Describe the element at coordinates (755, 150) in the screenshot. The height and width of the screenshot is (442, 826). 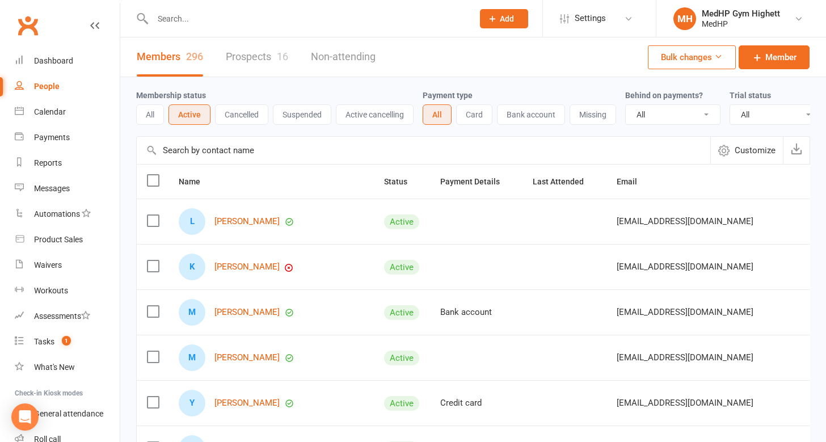
I see `span: Customize` at that location.